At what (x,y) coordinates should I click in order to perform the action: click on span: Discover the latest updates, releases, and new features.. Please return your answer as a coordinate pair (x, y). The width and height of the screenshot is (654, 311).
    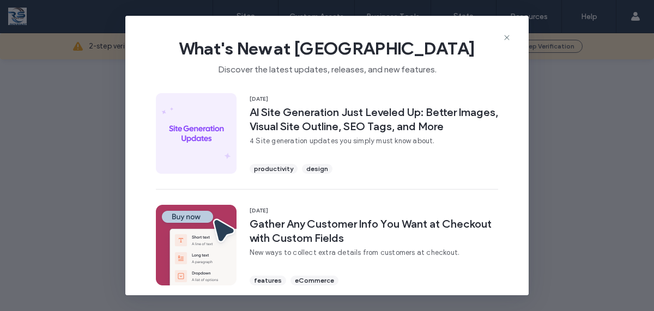
    Looking at the image, I should click on (327, 68).